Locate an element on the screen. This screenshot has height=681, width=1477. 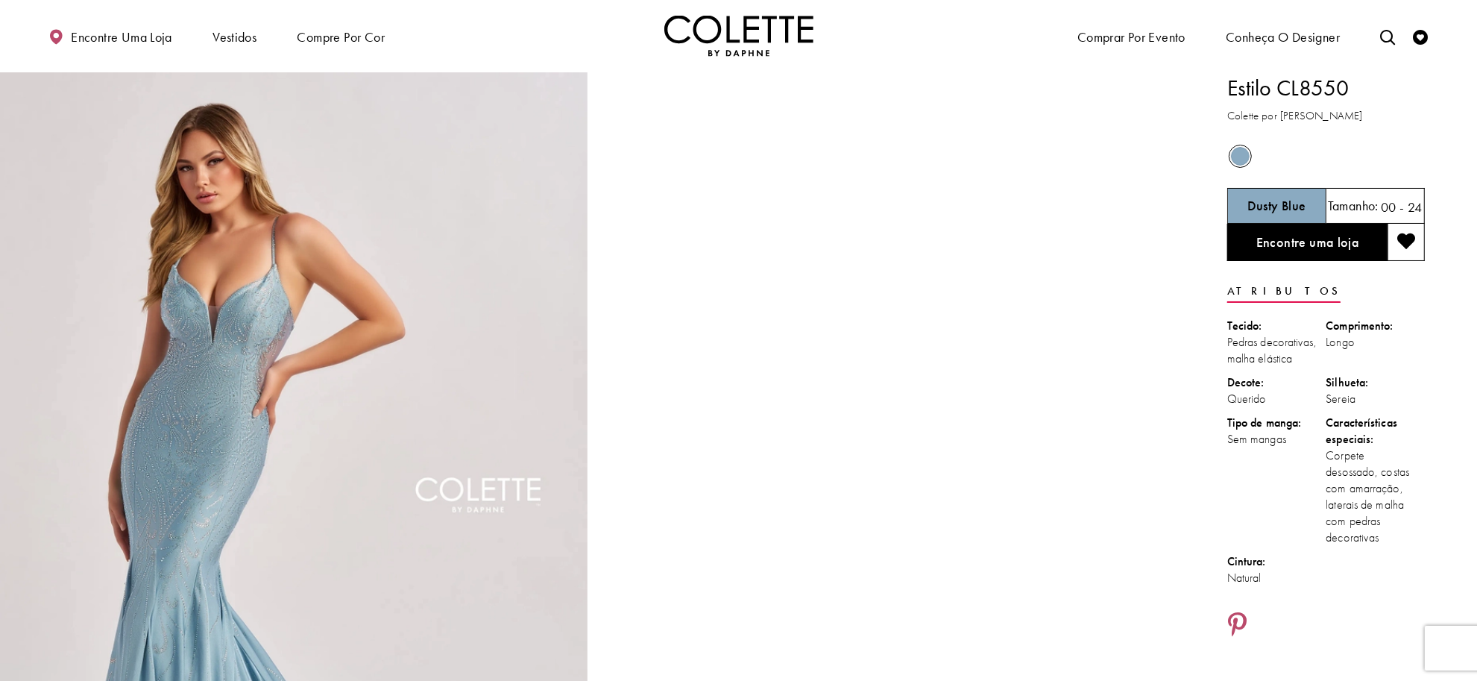
font: Cintura: is located at coordinates (1247, 561).